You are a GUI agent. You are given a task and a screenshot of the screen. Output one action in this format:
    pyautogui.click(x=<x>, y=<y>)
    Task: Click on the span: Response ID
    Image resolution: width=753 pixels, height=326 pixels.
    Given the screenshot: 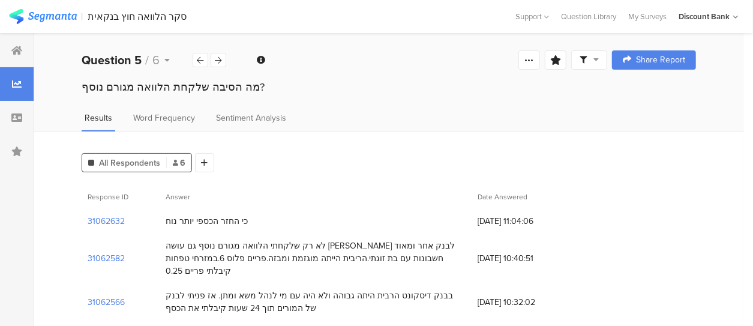 What is the action you would take?
    pyautogui.click(x=108, y=197)
    